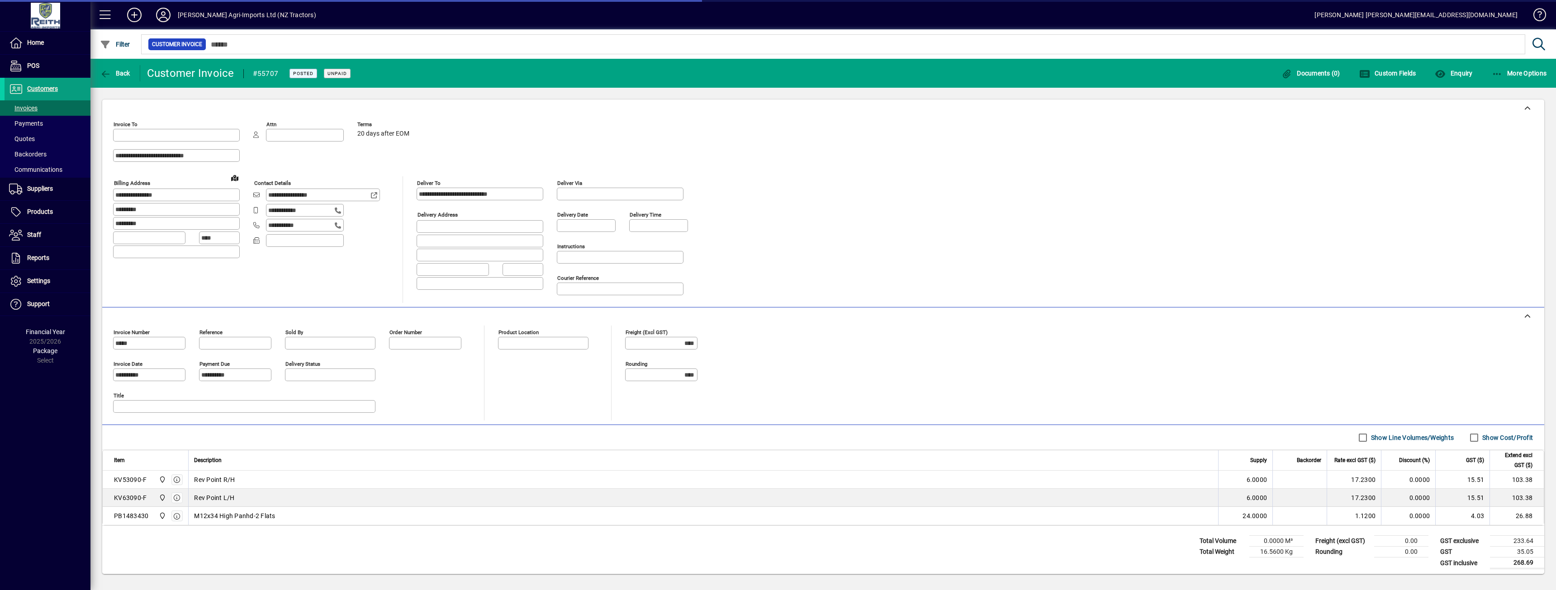 Image resolution: width=1556 pixels, height=590 pixels. I want to click on button: Custom Fields, so click(1388, 73).